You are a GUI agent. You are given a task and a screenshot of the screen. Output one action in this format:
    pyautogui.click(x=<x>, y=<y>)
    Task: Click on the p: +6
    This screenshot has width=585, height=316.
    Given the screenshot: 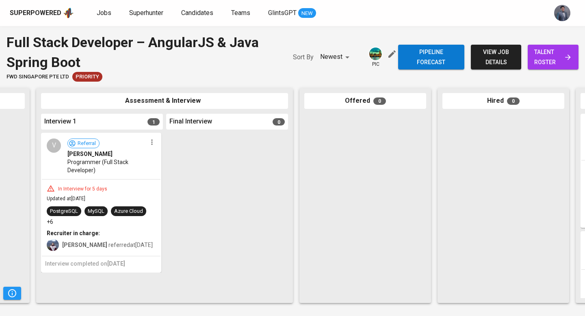 What is the action you would take?
    pyautogui.click(x=50, y=222)
    